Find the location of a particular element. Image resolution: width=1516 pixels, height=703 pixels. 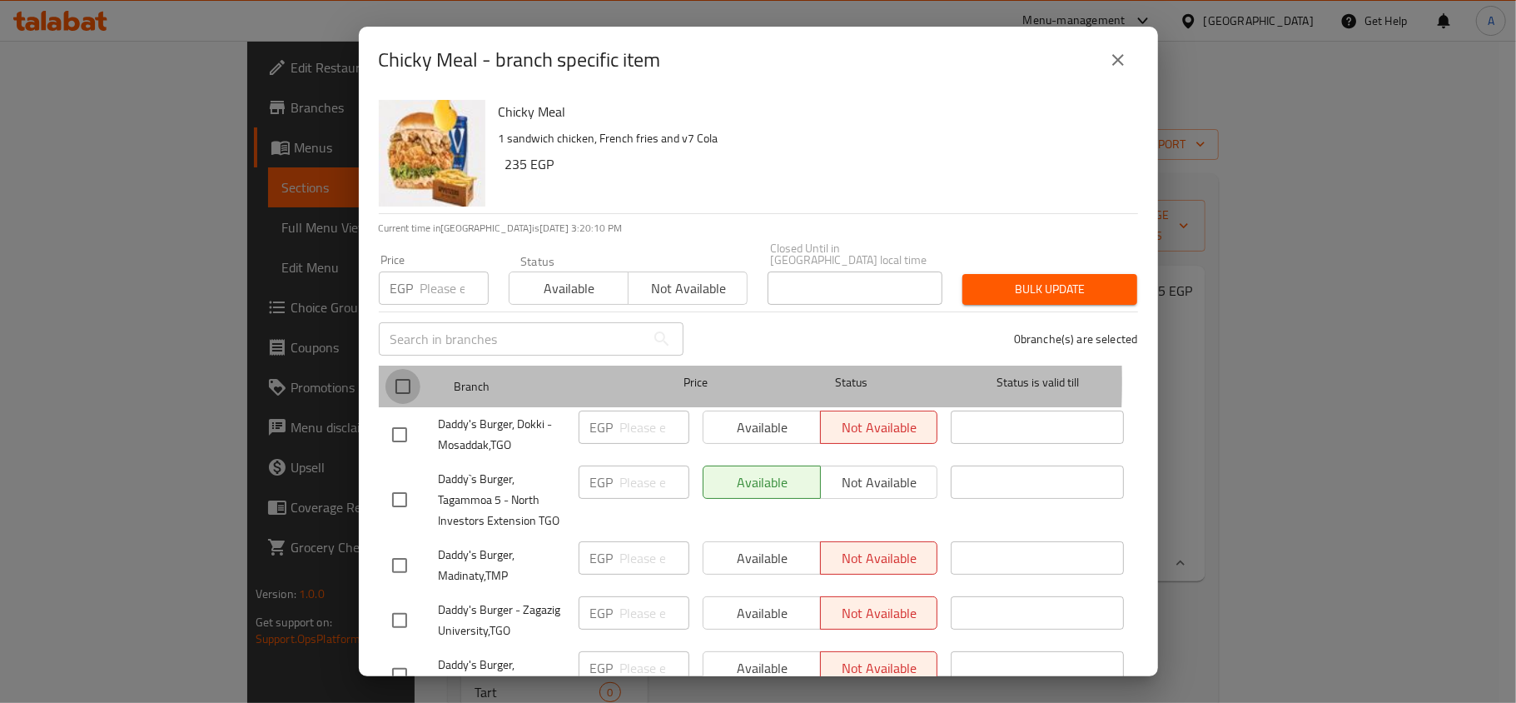

p: 0 branche(s) are selected is located at coordinates (1075, 339).